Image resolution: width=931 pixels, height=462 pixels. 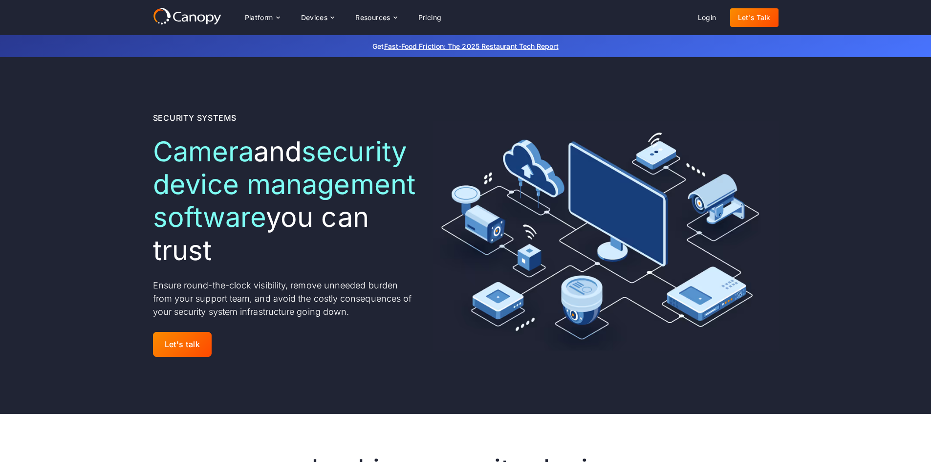 I want to click on div: Let's talk, so click(x=182, y=344).